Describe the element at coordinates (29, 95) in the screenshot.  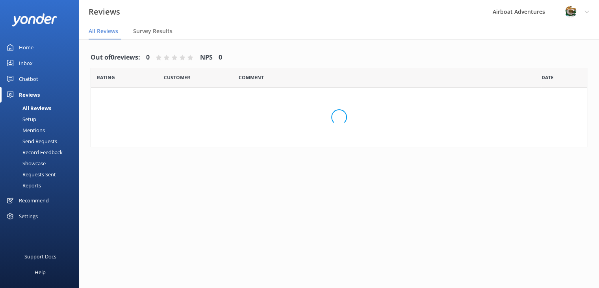
I see `div: Reviews` at that location.